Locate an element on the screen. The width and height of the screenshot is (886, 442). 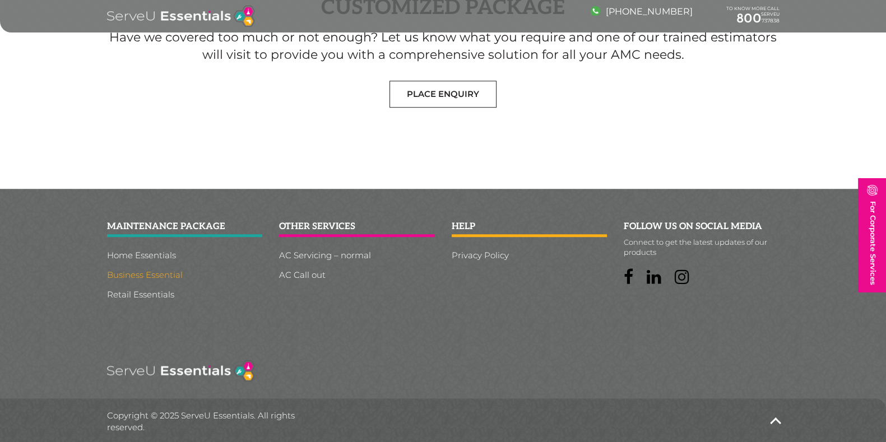
span: 800 is located at coordinates (749, 18).